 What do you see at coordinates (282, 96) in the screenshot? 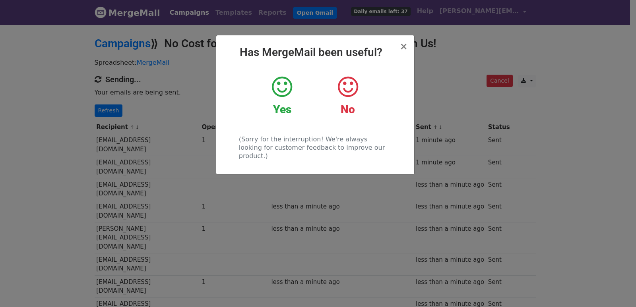
I see `a: Yes` at bounding box center [282, 96].